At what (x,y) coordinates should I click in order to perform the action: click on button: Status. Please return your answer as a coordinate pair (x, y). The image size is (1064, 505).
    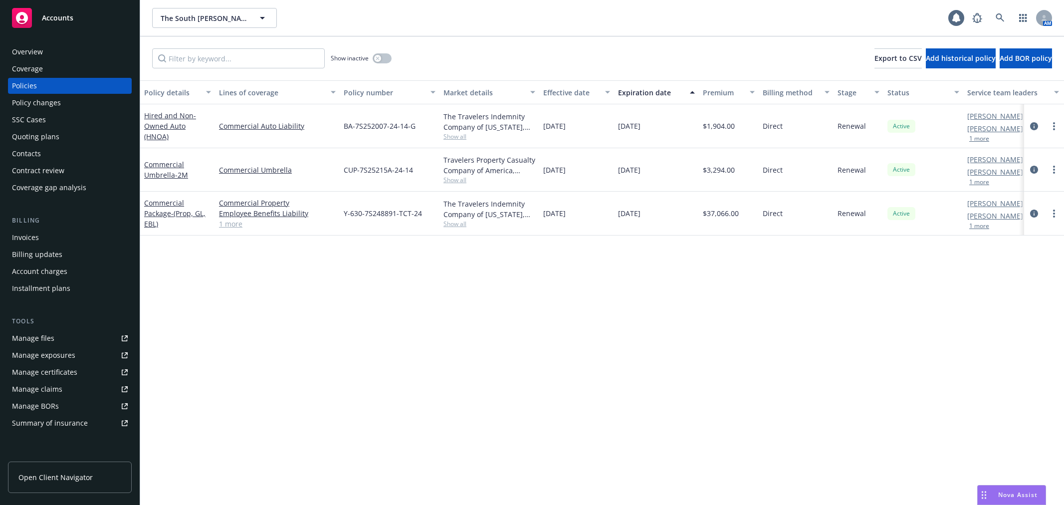
    Looking at the image, I should click on (923, 92).